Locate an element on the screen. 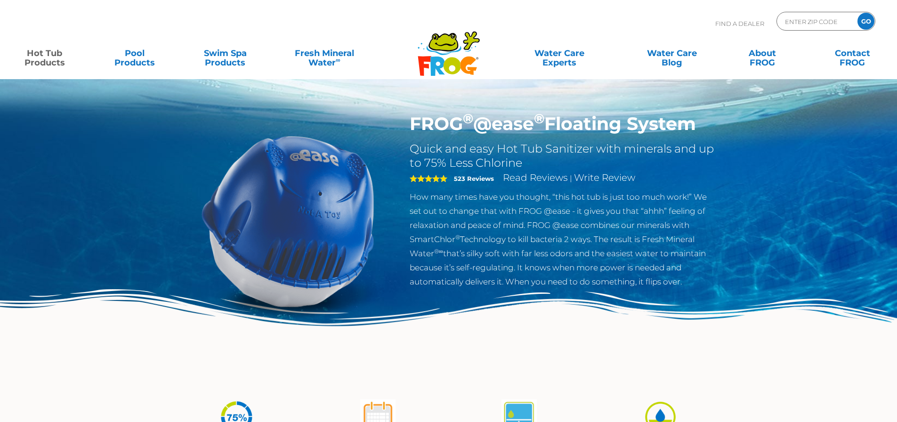  strong: 523 Reviews is located at coordinates (474, 178).